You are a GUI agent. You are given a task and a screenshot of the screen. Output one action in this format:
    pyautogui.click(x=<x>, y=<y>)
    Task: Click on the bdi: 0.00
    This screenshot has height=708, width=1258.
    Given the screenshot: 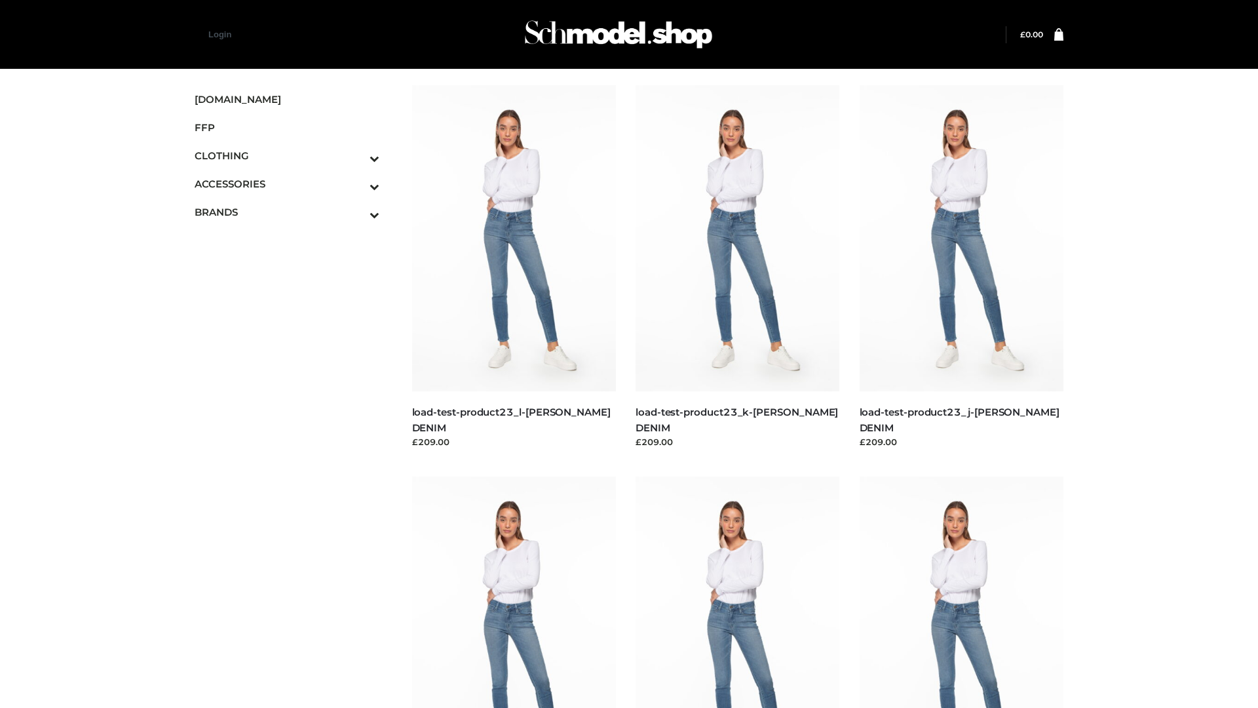 What is the action you would take?
    pyautogui.click(x=1031, y=34)
    